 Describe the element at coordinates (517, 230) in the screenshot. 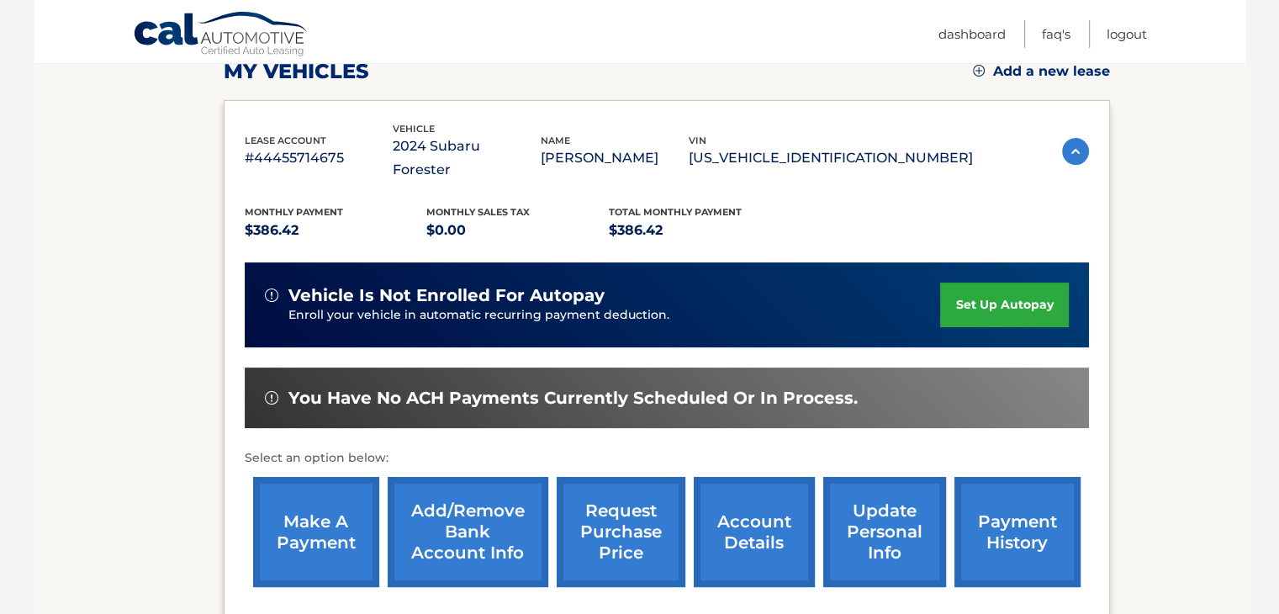

I see `p: $0.00` at that location.